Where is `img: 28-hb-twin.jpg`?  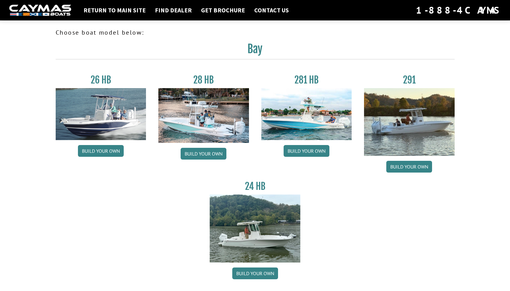
img: 28-hb-twin.jpg is located at coordinates (307, 114).